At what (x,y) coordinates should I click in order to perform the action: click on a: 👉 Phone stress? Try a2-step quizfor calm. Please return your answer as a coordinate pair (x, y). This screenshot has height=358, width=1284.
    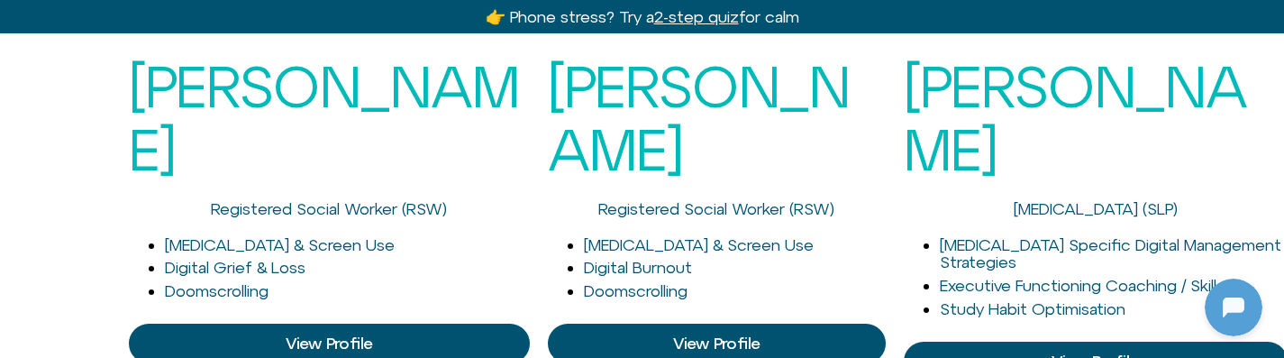
    Looking at the image, I should click on (642, 16).